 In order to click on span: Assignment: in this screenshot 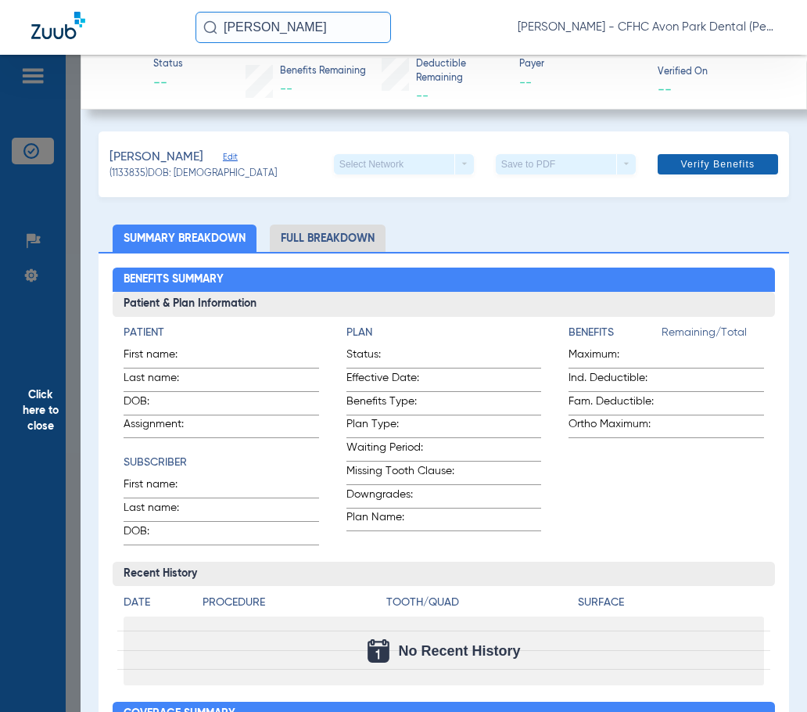, I will do `click(162, 426)`.